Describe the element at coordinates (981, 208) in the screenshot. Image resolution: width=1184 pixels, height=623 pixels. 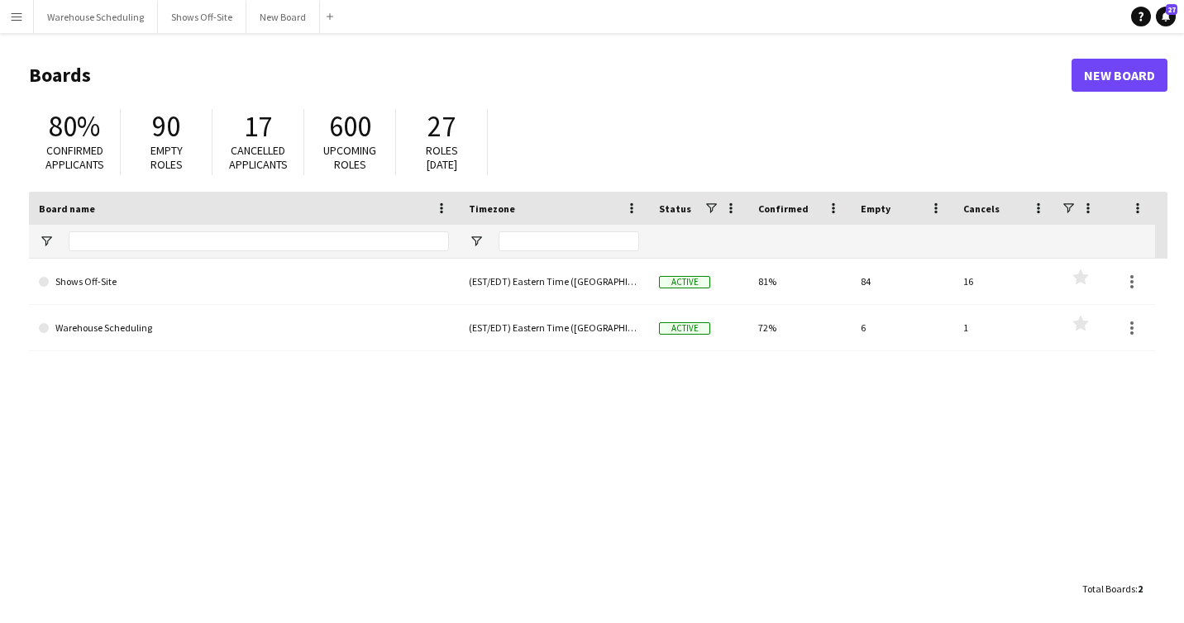
I see `span: Cancels` at that location.